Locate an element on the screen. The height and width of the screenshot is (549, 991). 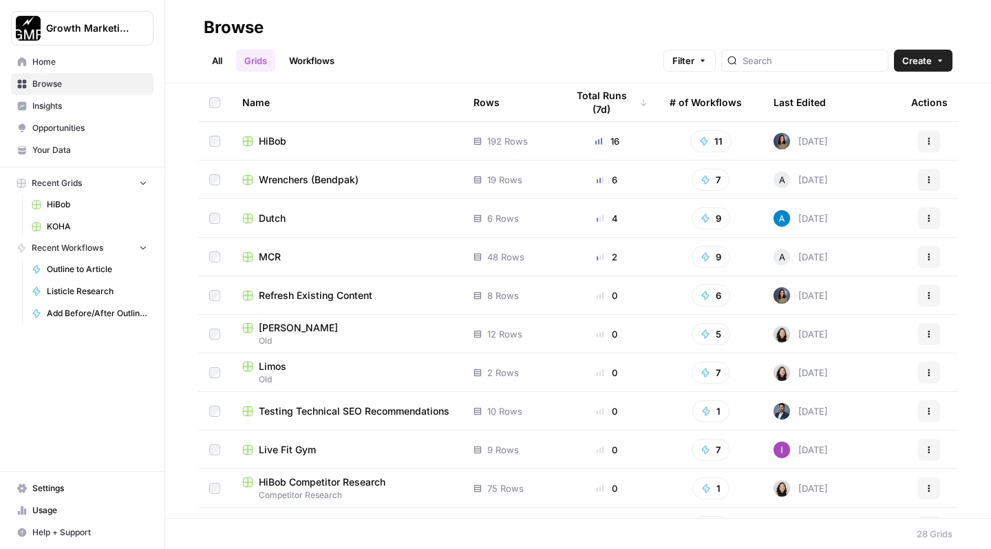
span: Add Before/After Outline to KB is located at coordinates (97, 313).